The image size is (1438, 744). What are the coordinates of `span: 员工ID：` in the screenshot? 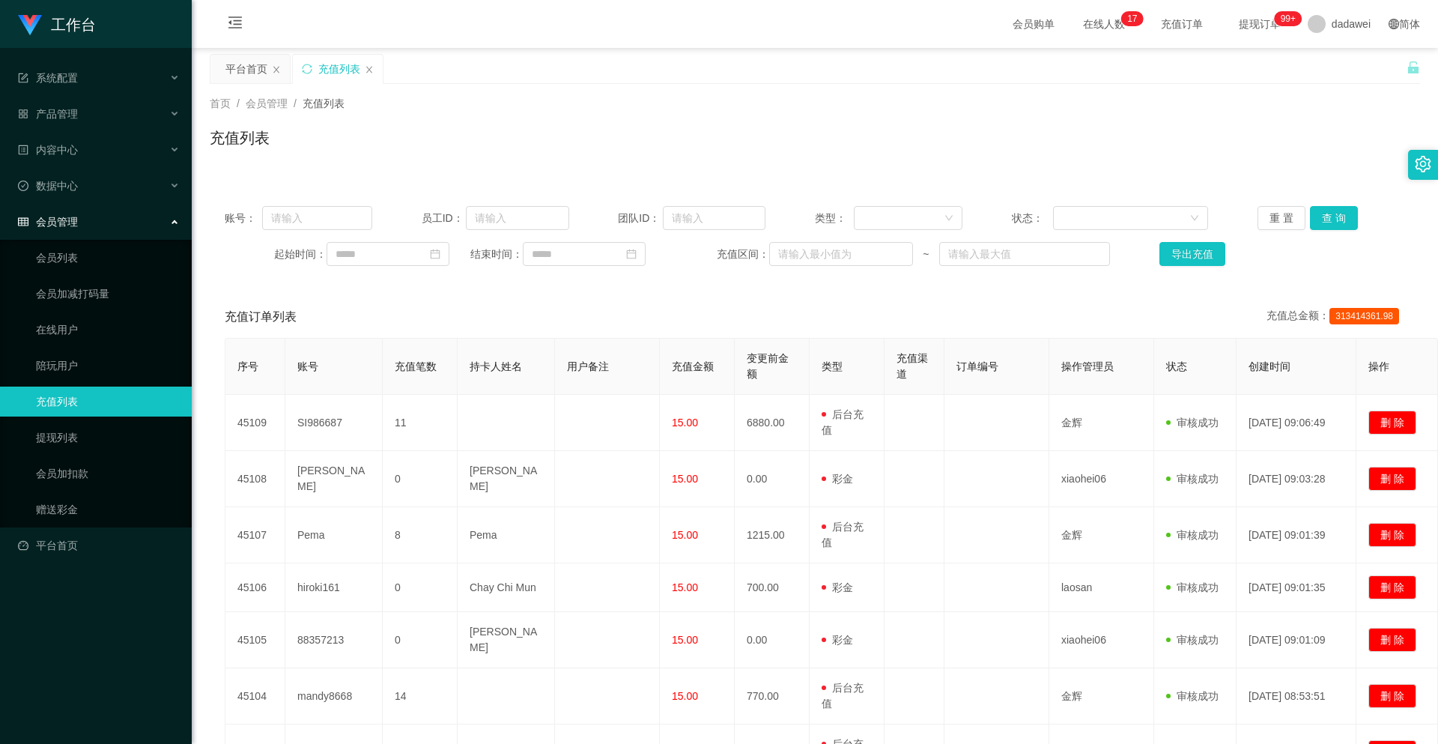 It's located at (443, 218).